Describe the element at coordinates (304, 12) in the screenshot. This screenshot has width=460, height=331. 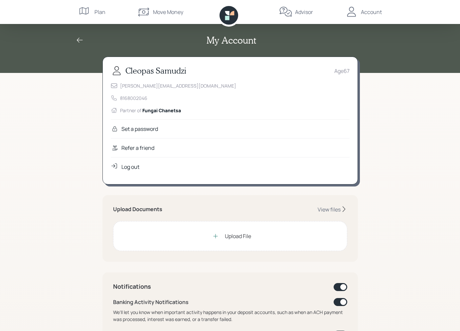
I see `div: Advisor` at that location.